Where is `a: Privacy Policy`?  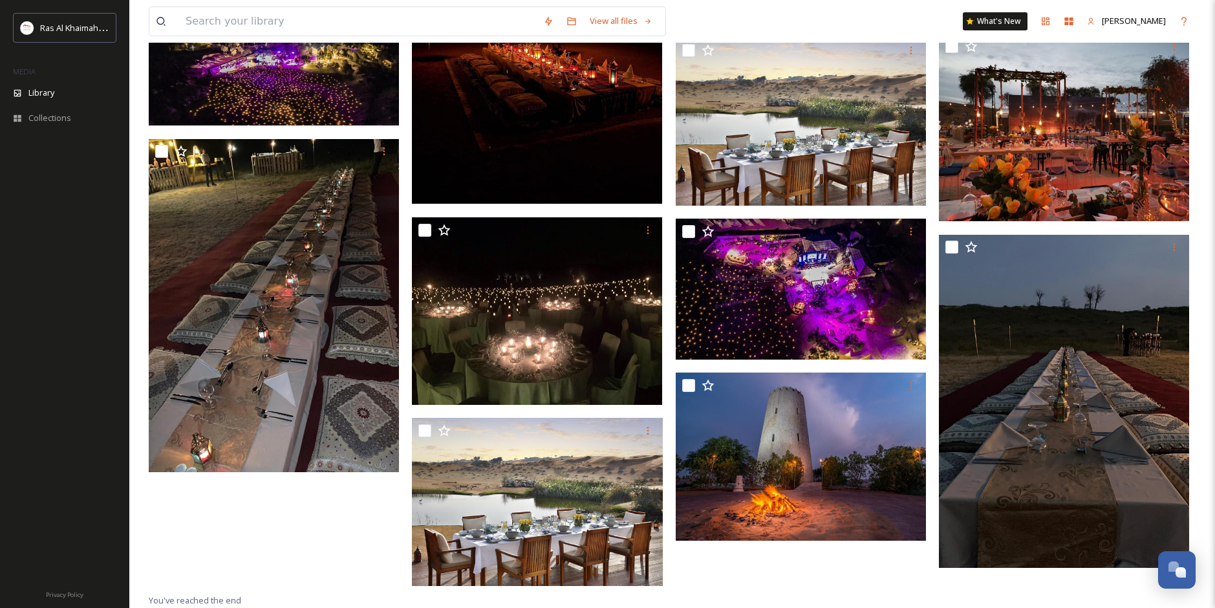
a: Privacy Policy is located at coordinates (65, 594).